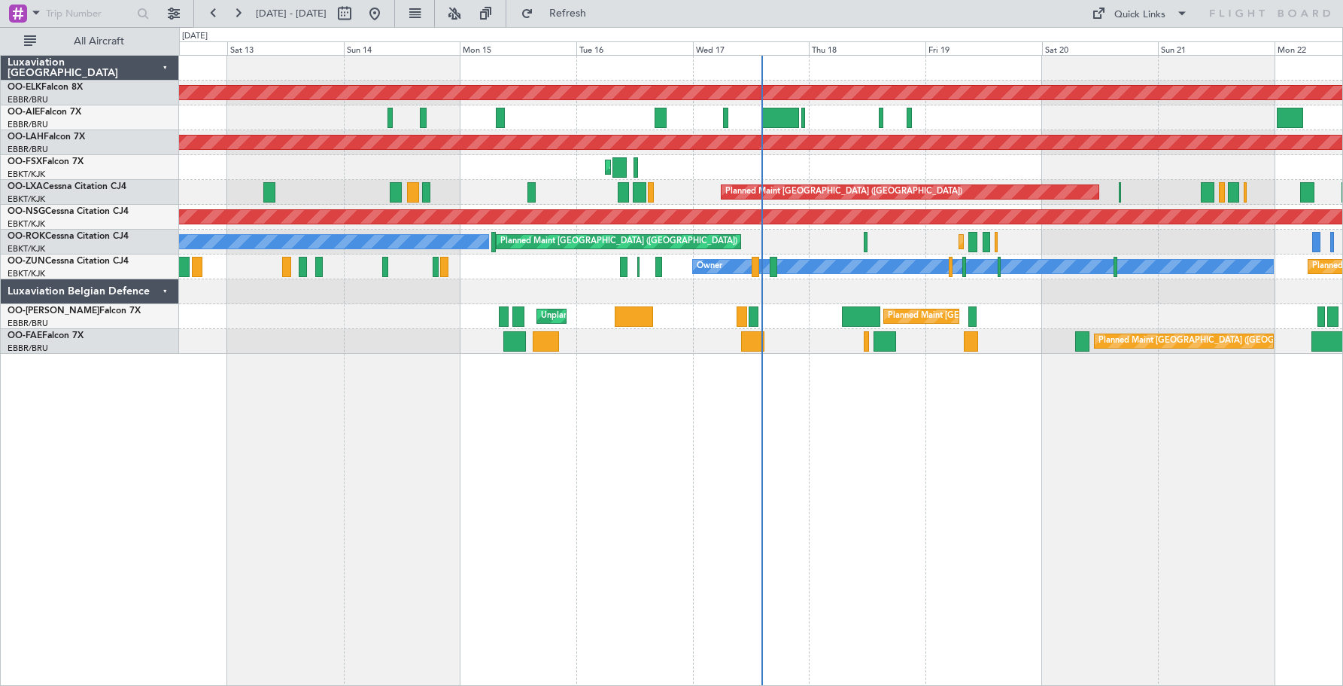  Describe the element at coordinates (99, 41) in the screenshot. I see `span: All Aircraft` at that location.